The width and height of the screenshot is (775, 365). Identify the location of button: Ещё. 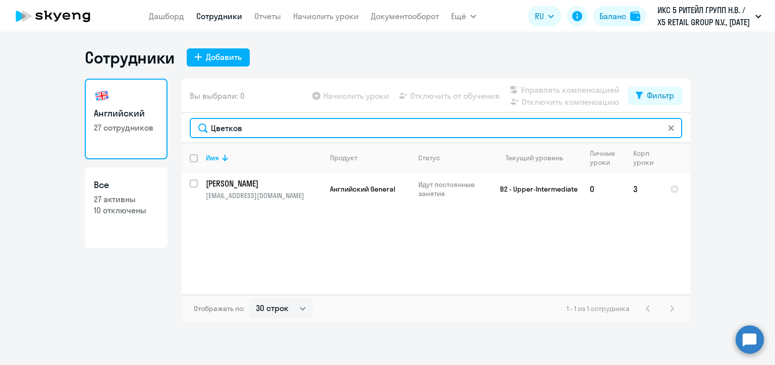
(464, 16).